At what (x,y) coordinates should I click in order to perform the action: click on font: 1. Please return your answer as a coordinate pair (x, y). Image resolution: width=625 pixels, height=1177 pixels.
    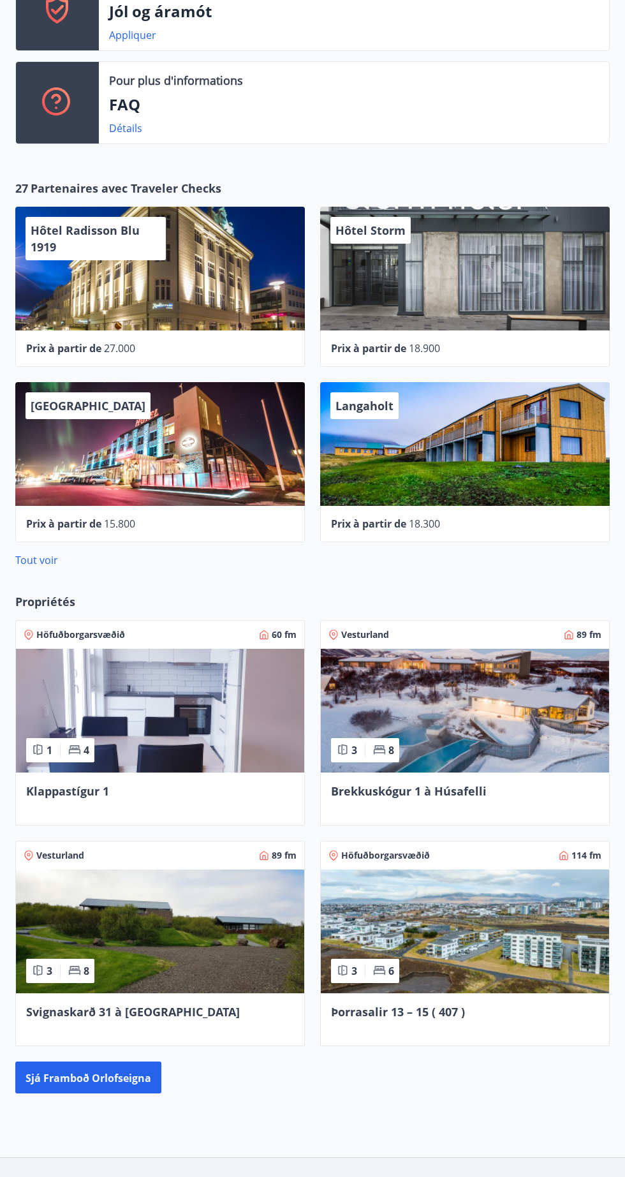
    Looking at the image, I should click on (49, 750).